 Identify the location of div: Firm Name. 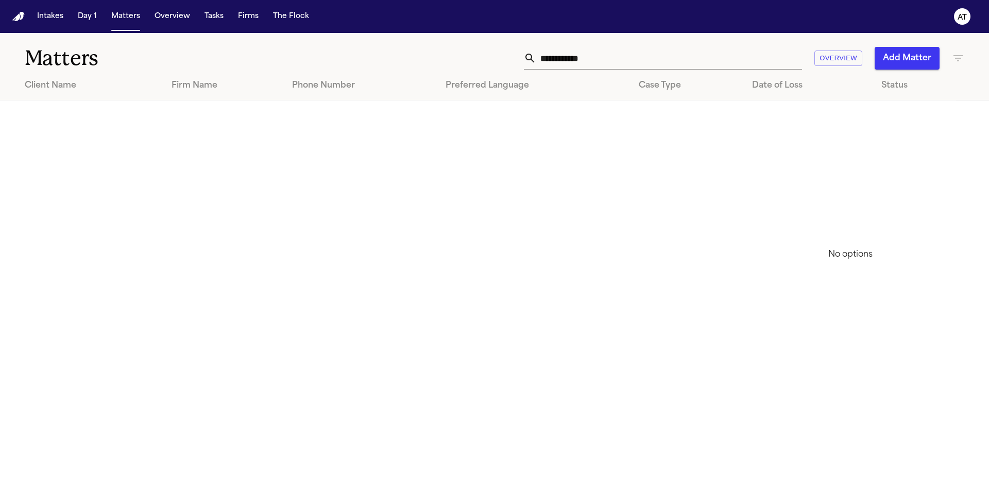
(224, 85).